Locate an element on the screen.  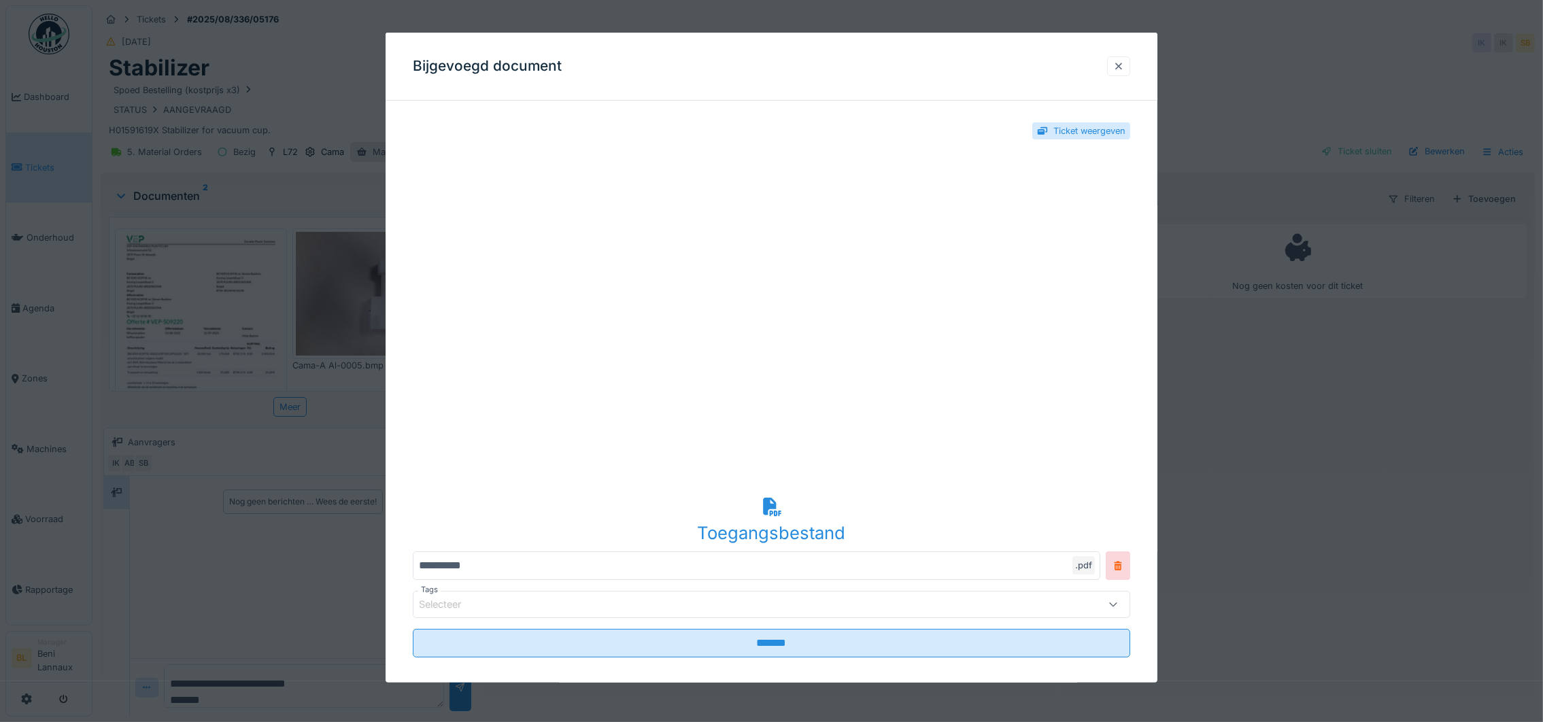
label: Tags is located at coordinates (429, 590).